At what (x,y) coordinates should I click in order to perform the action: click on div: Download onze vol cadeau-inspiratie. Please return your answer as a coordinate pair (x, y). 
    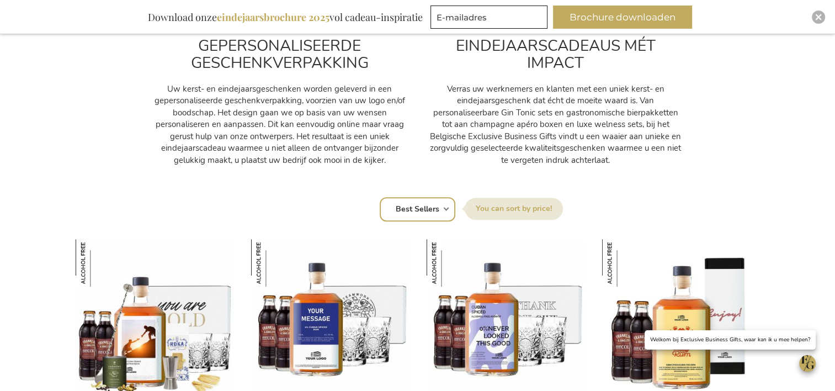
    Looking at the image, I should click on (285, 17).